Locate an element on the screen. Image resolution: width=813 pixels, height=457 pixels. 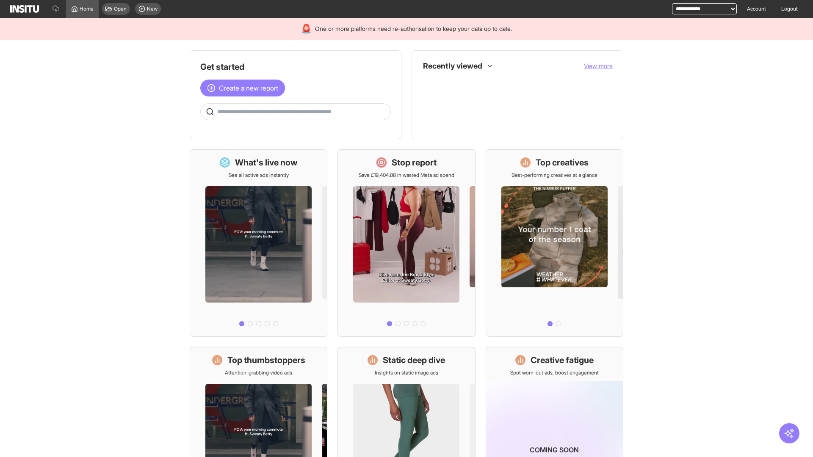
p: Insights on static image ads is located at coordinates (407, 373).